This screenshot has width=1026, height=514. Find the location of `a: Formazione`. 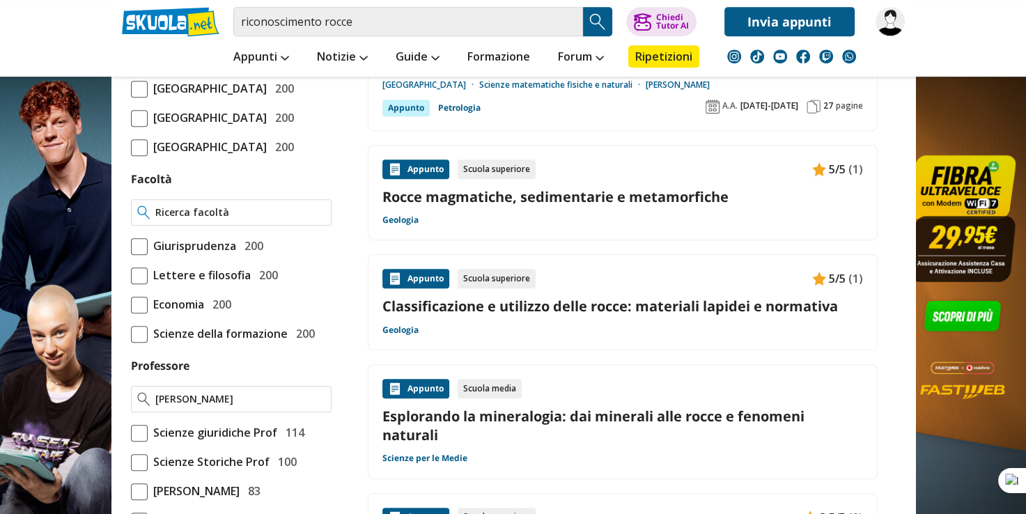

a: Formazione is located at coordinates (499, 58).